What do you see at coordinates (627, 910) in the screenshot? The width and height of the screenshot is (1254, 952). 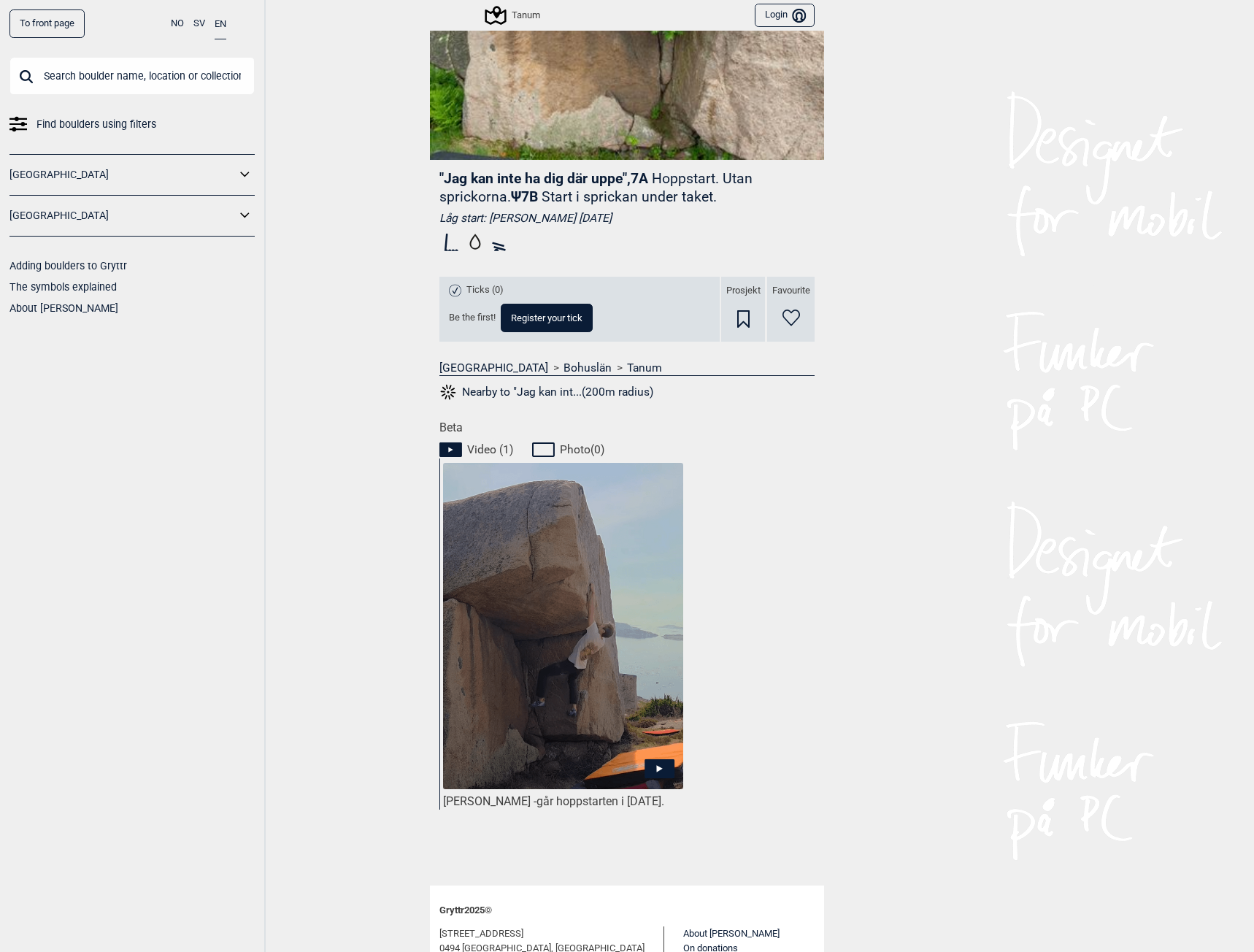 I see `div: Gryttr 2025 ©` at bounding box center [627, 910].